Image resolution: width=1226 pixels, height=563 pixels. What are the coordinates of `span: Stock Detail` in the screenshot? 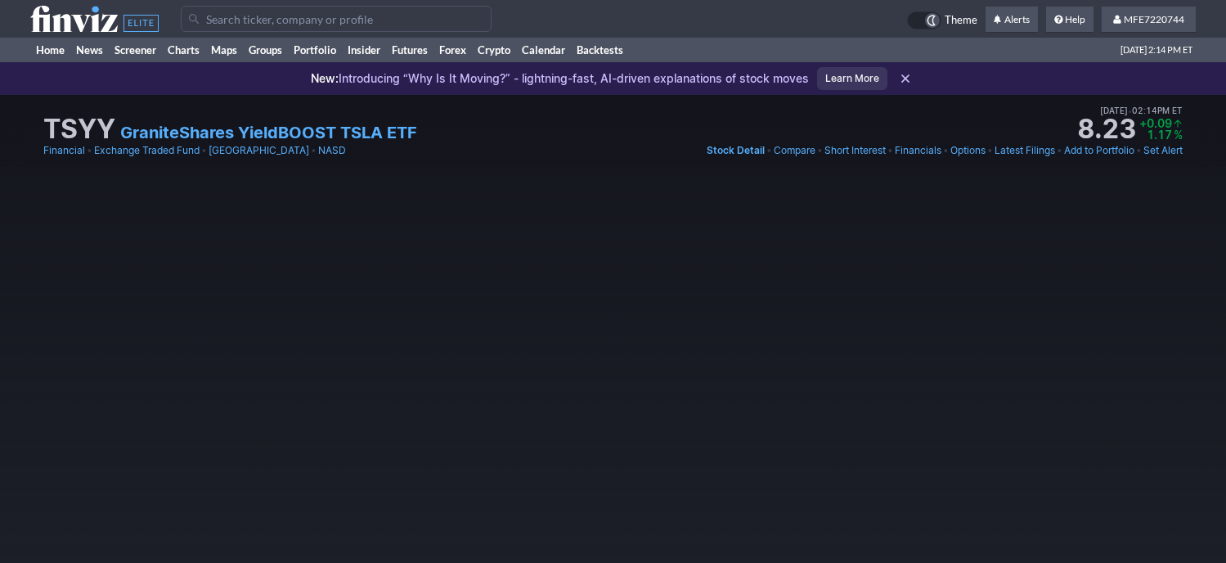 It's located at (735, 150).